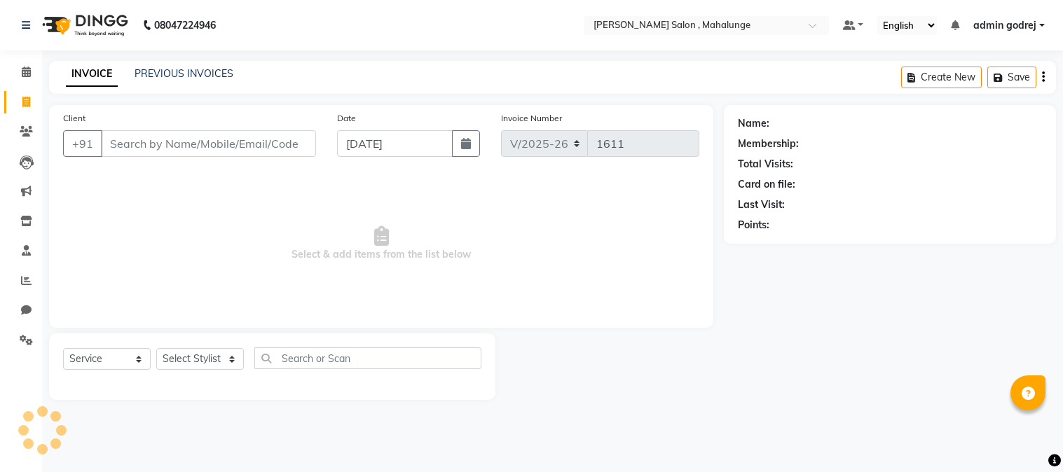  I want to click on div: Total Visits:, so click(765, 164).